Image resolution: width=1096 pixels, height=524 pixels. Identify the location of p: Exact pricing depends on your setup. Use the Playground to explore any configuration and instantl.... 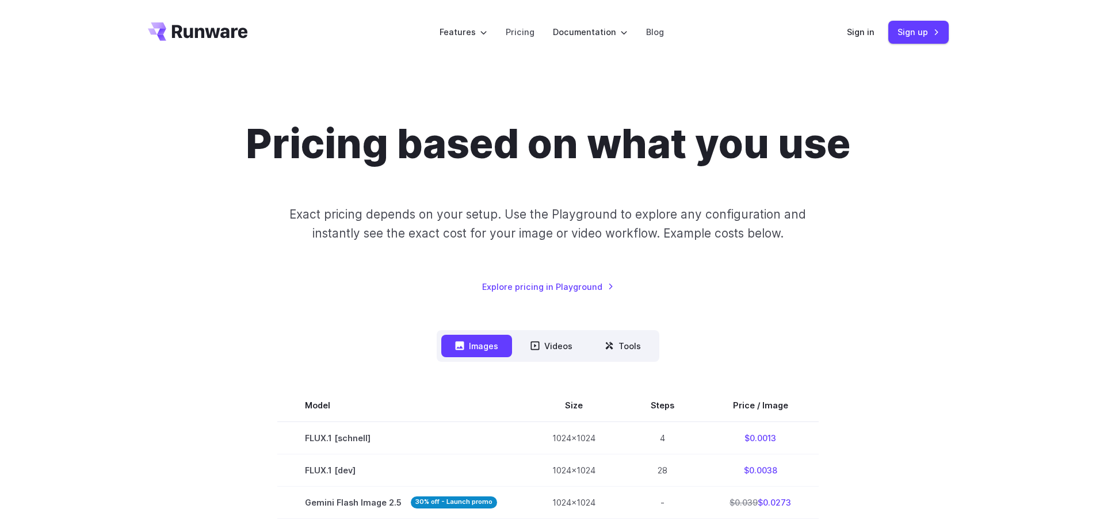
(548, 224).